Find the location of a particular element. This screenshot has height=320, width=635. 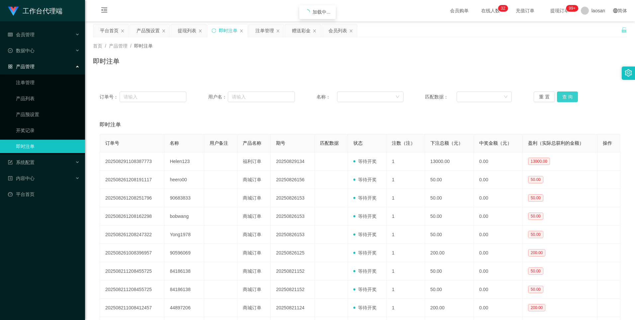

td: 90683833 is located at coordinates (184, 198).